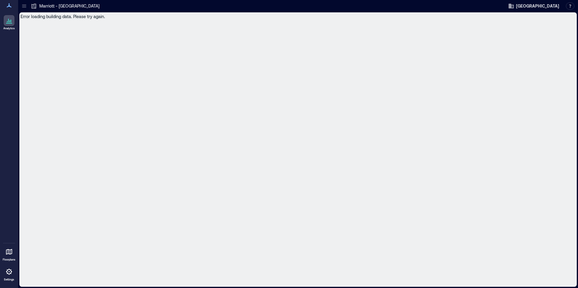  Describe the element at coordinates (9, 254) in the screenshot. I see `a: Floorplans` at that location.